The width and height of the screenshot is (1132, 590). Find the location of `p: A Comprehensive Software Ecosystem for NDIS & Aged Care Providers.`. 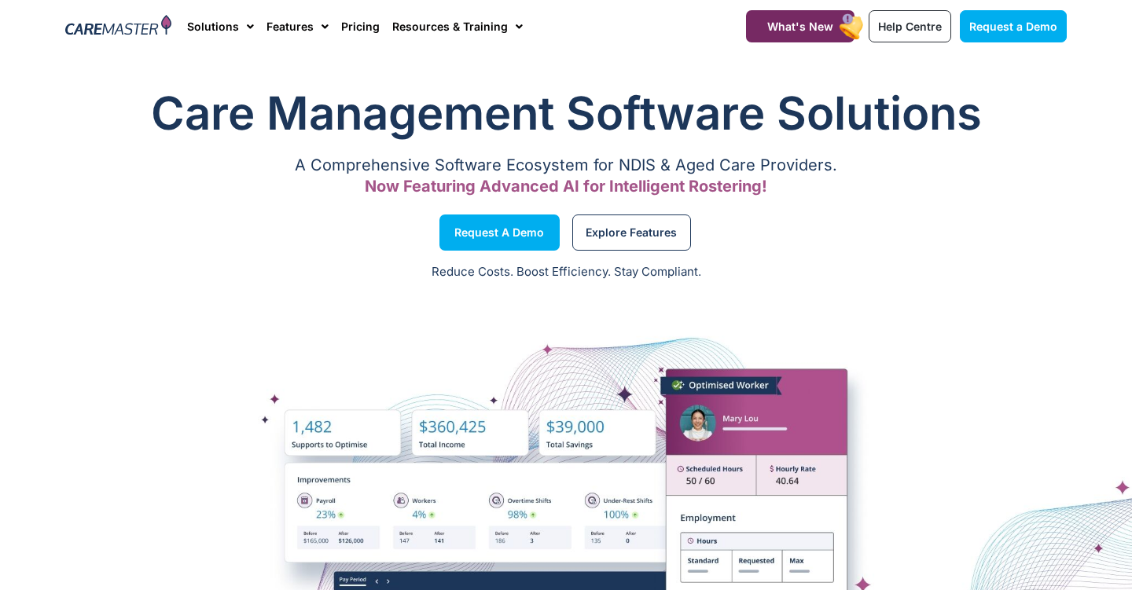

p: A Comprehensive Software Ecosystem for NDIS & Aged Care Providers. is located at coordinates (566, 165).